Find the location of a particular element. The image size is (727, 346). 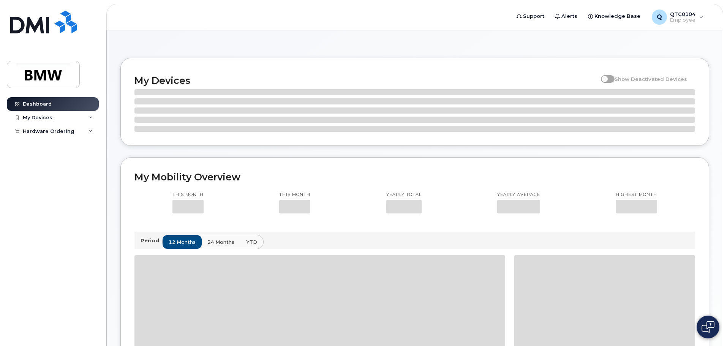

p: Highest month is located at coordinates (636, 195).